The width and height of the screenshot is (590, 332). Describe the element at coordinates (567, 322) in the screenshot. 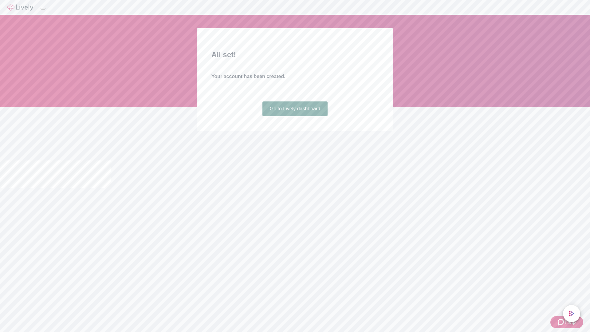

I see `button: Zendesk support iconHelp` at that location.